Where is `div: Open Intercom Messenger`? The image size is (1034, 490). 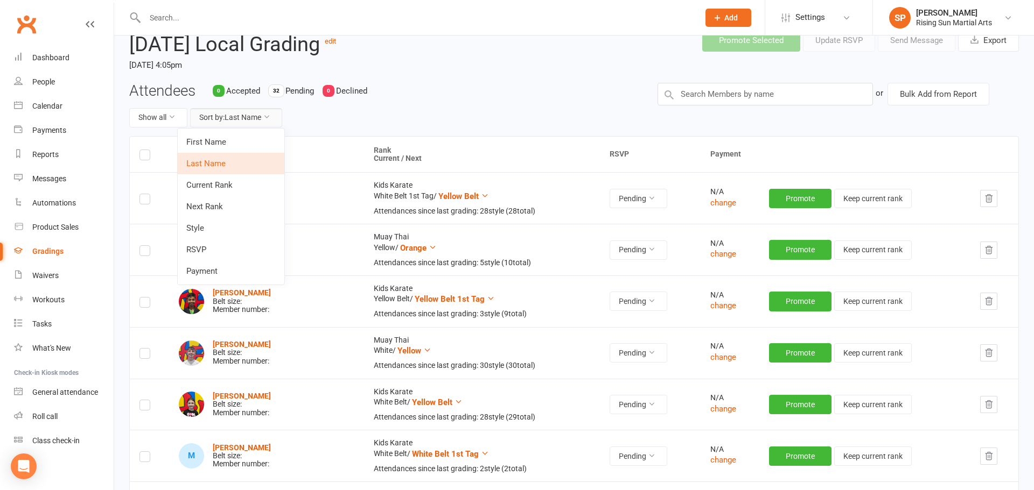 div: Open Intercom Messenger is located at coordinates (24, 467).